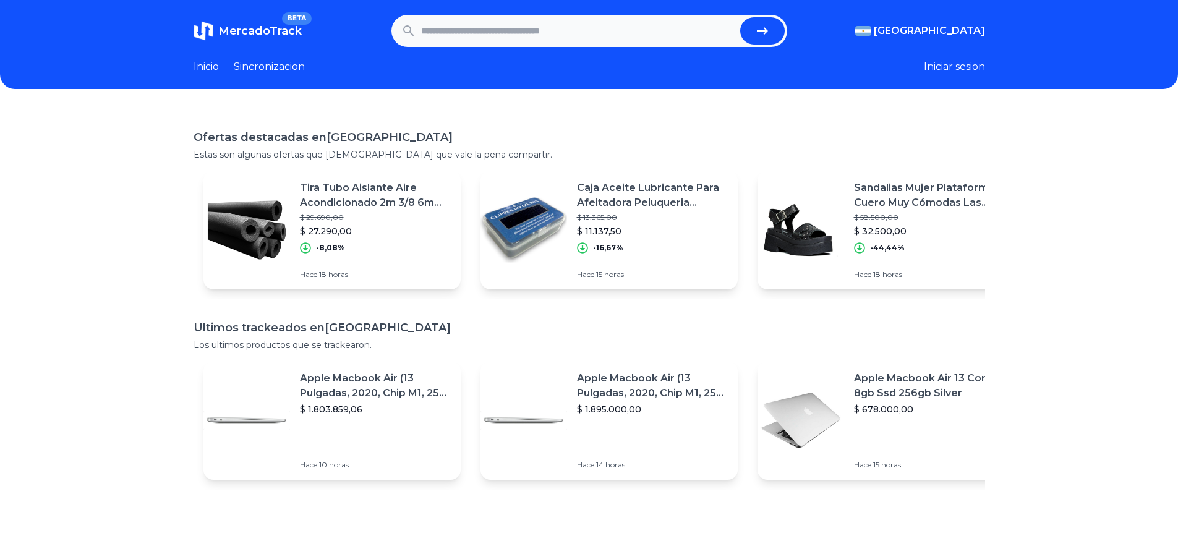  Describe the element at coordinates (330, 248) in the screenshot. I see `p: -8,08%` at that location.